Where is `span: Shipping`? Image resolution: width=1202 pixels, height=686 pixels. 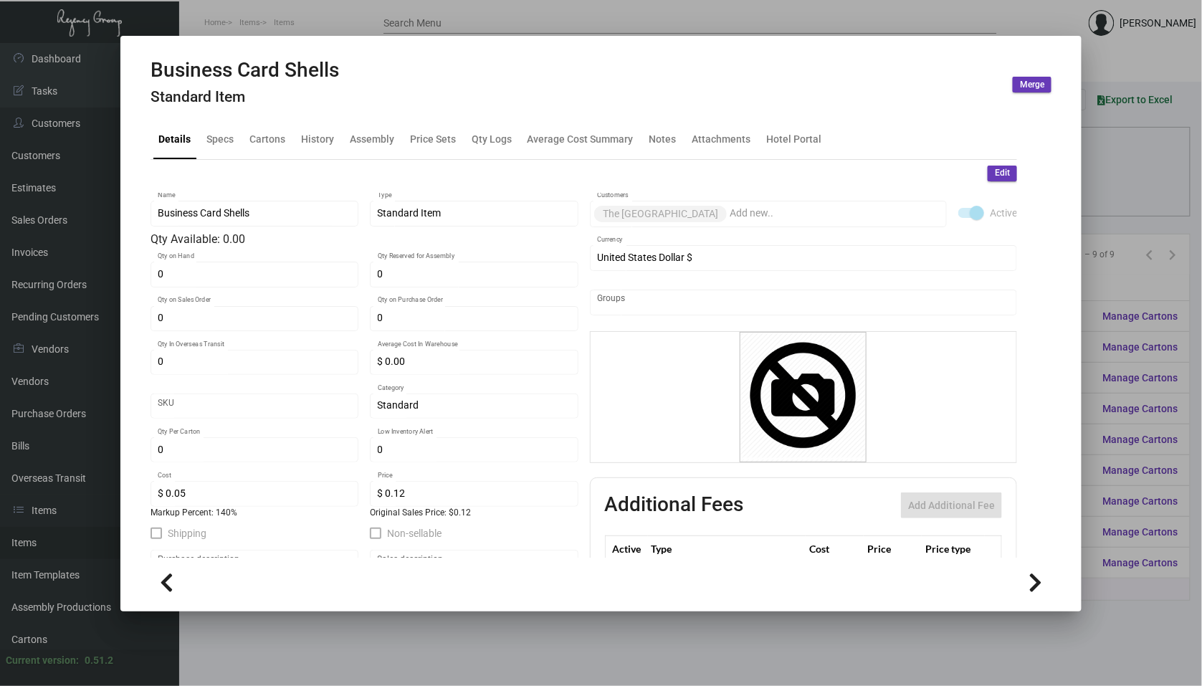 span: Shipping is located at coordinates (187, 533).